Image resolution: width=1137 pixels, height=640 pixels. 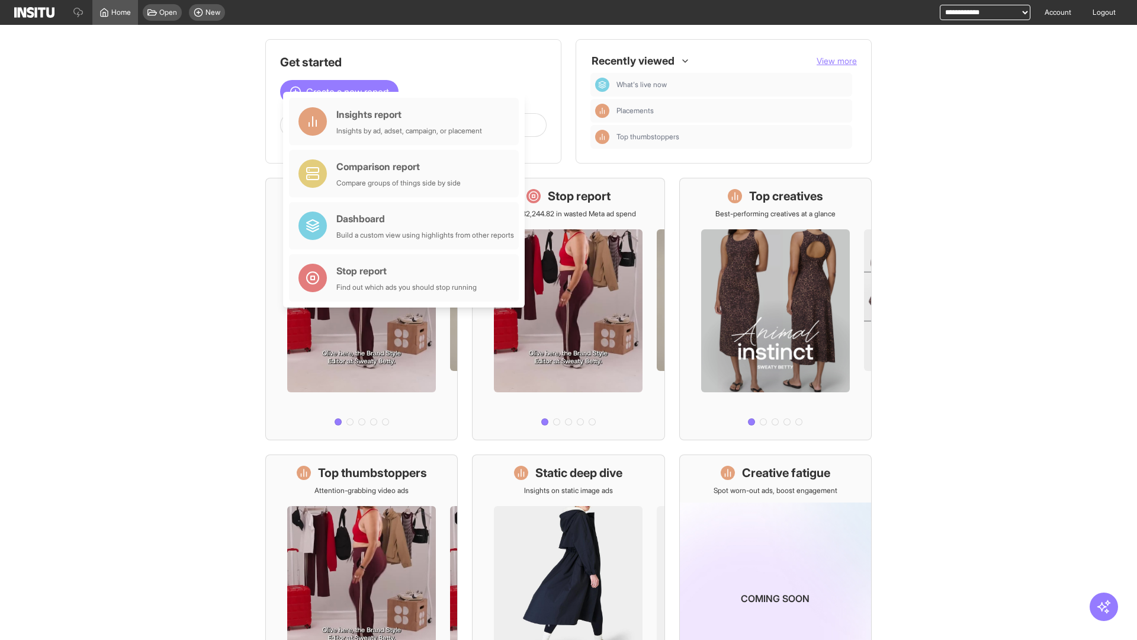 What do you see at coordinates (837, 61) in the screenshot?
I see `button: View more` at bounding box center [837, 61].